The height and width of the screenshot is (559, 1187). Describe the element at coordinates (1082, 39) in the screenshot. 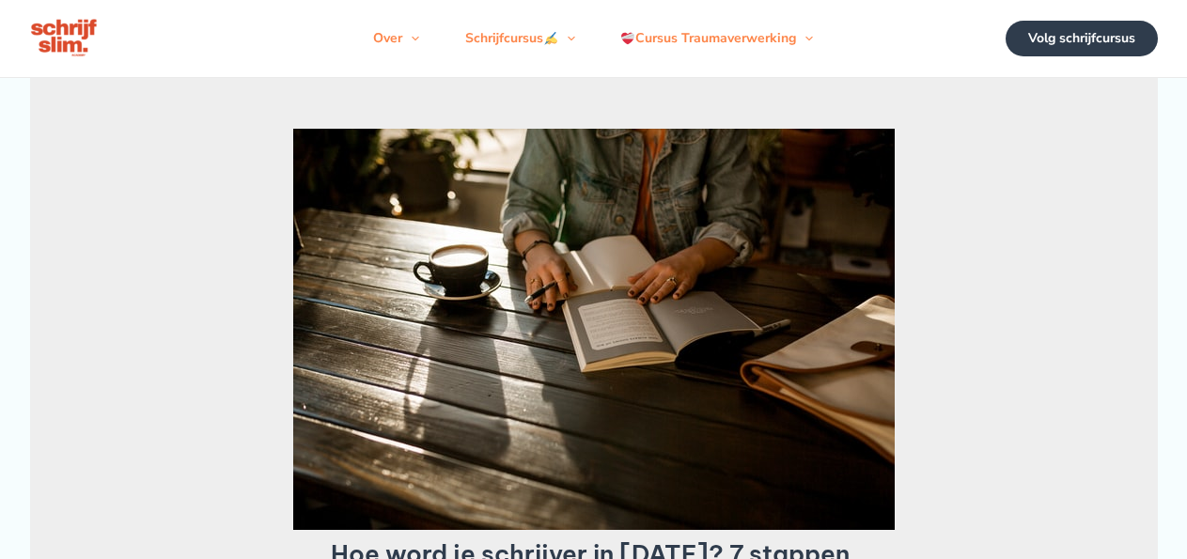

I see `div: Volg schrijfcursus` at that location.